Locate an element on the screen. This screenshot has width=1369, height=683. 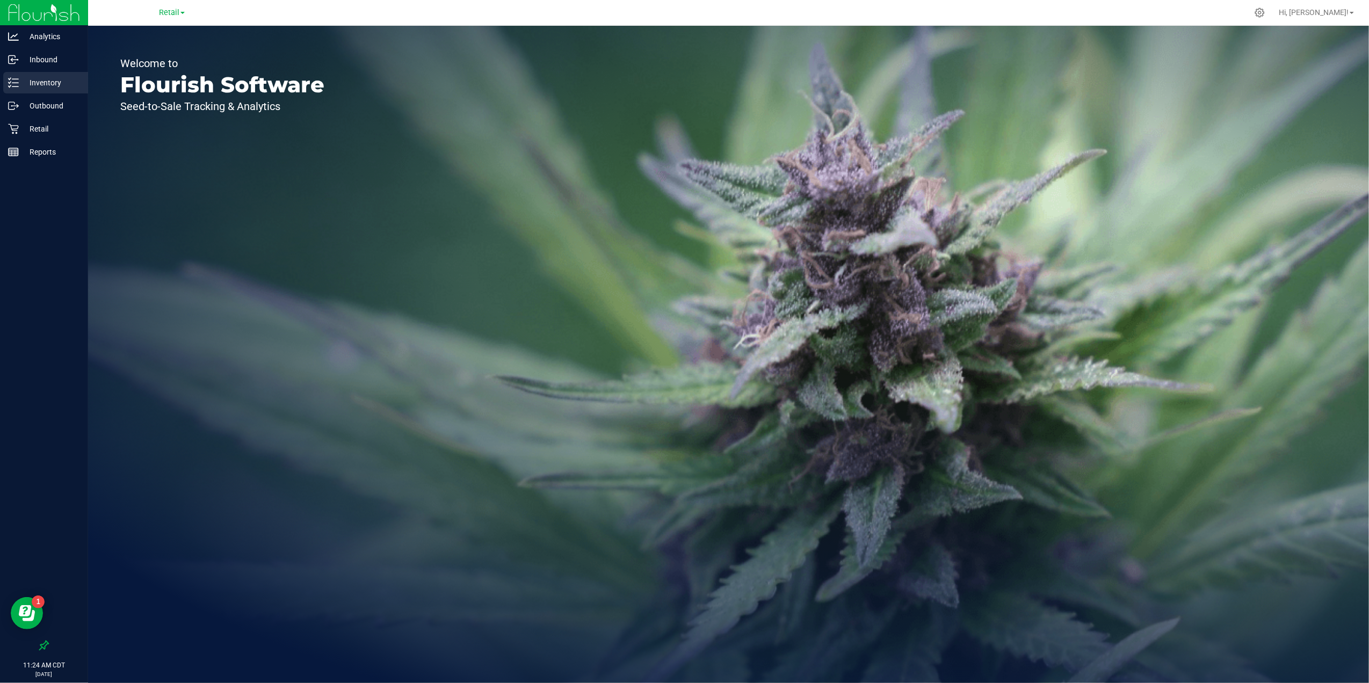
inline-svg: Reports is located at coordinates (13, 152).